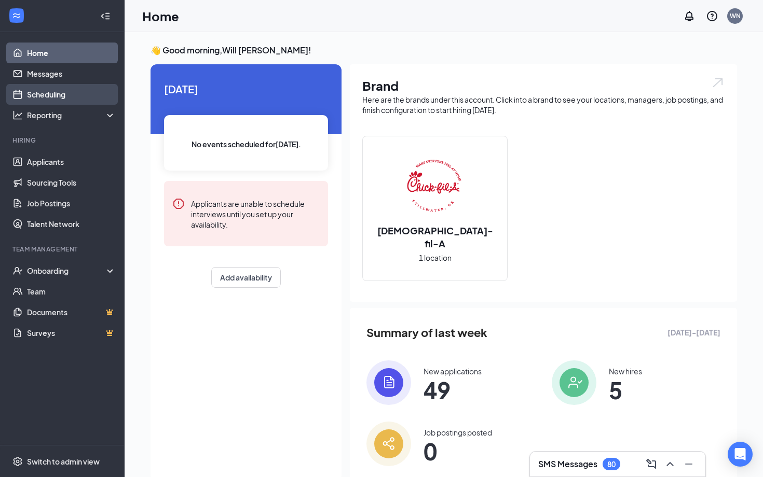 The width and height of the screenshot is (763, 477). What do you see at coordinates (160, 16) in the screenshot?
I see `h1: Home` at bounding box center [160, 16].